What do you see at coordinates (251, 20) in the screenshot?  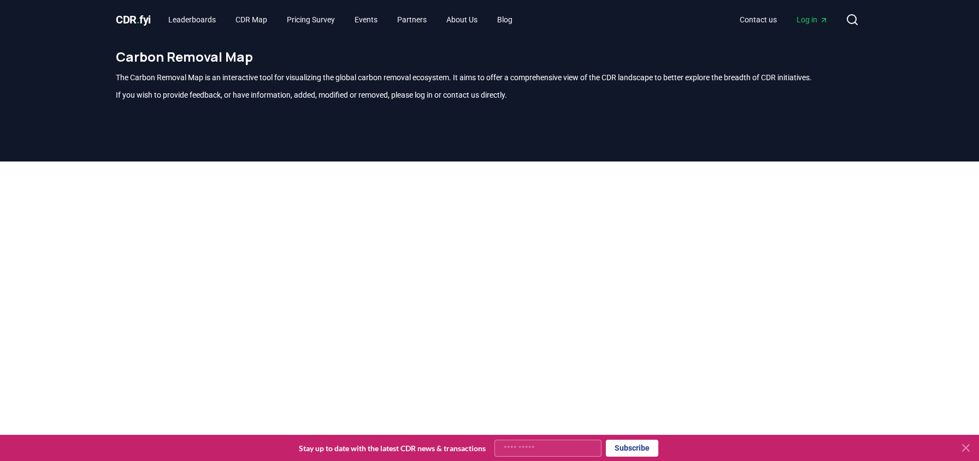 I see `a: CDR Map` at bounding box center [251, 20].